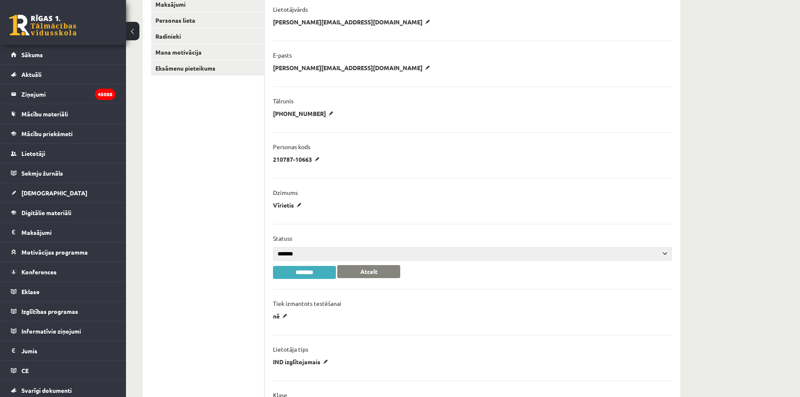  What do you see at coordinates (43, 25) in the screenshot?
I see `a: Rīgas 1. Tālmācības vidusskola` at bounding box center [43, 25].